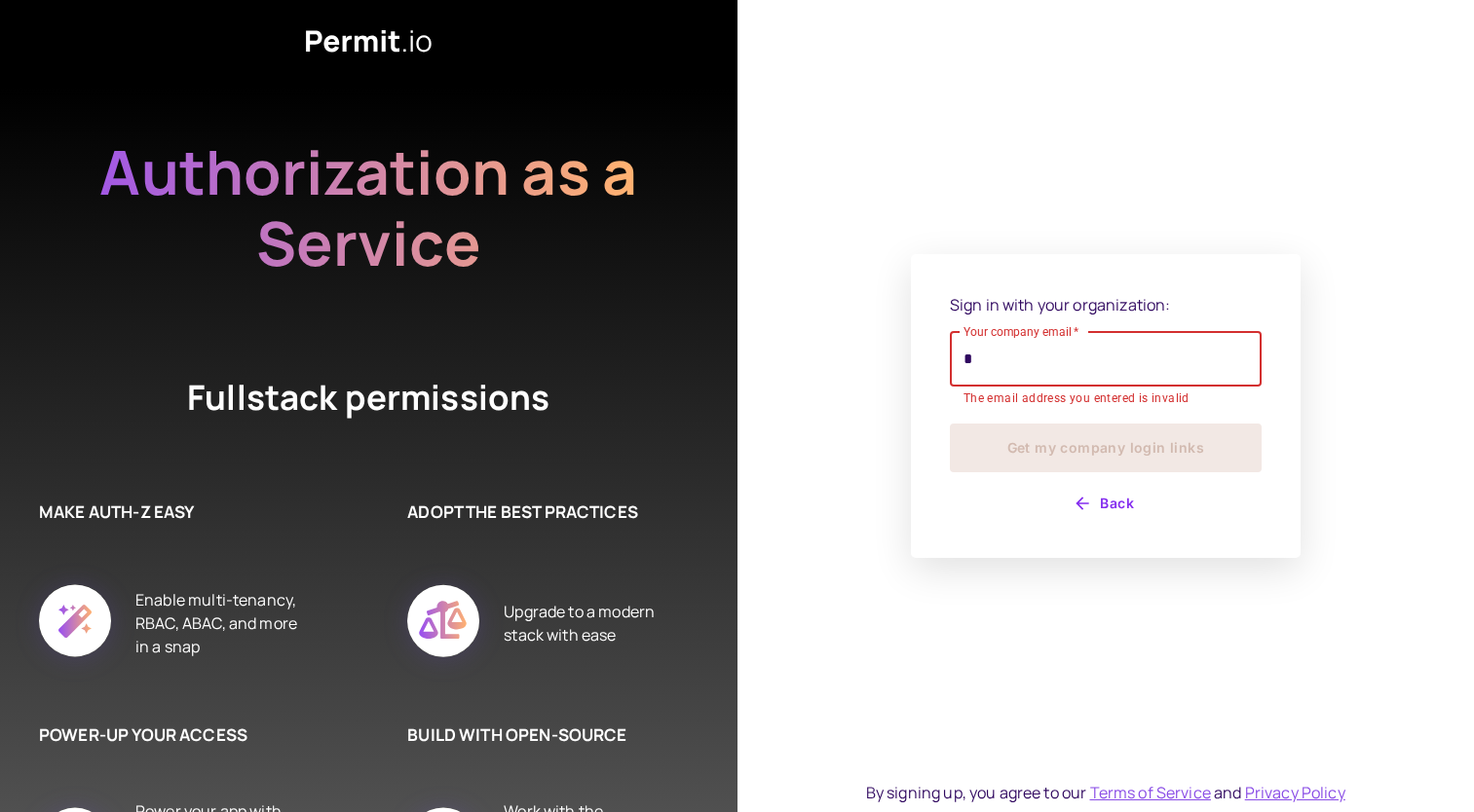 The height and width of the screenshot is (812, 1474). I want to click on h6: BUILD WITH OPEN-SOURCE, so click(543, 735).